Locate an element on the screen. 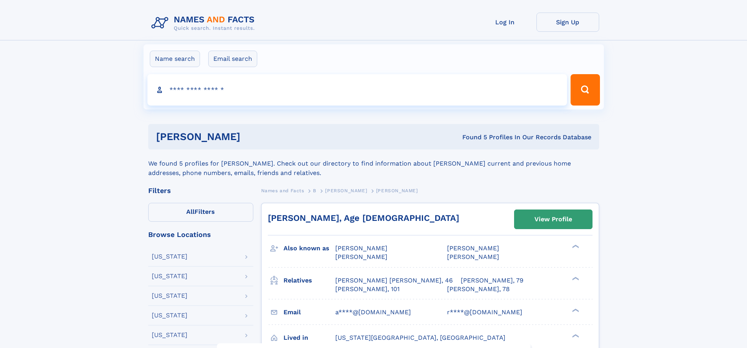  div: View Profile is located at coordinates (553, 219).